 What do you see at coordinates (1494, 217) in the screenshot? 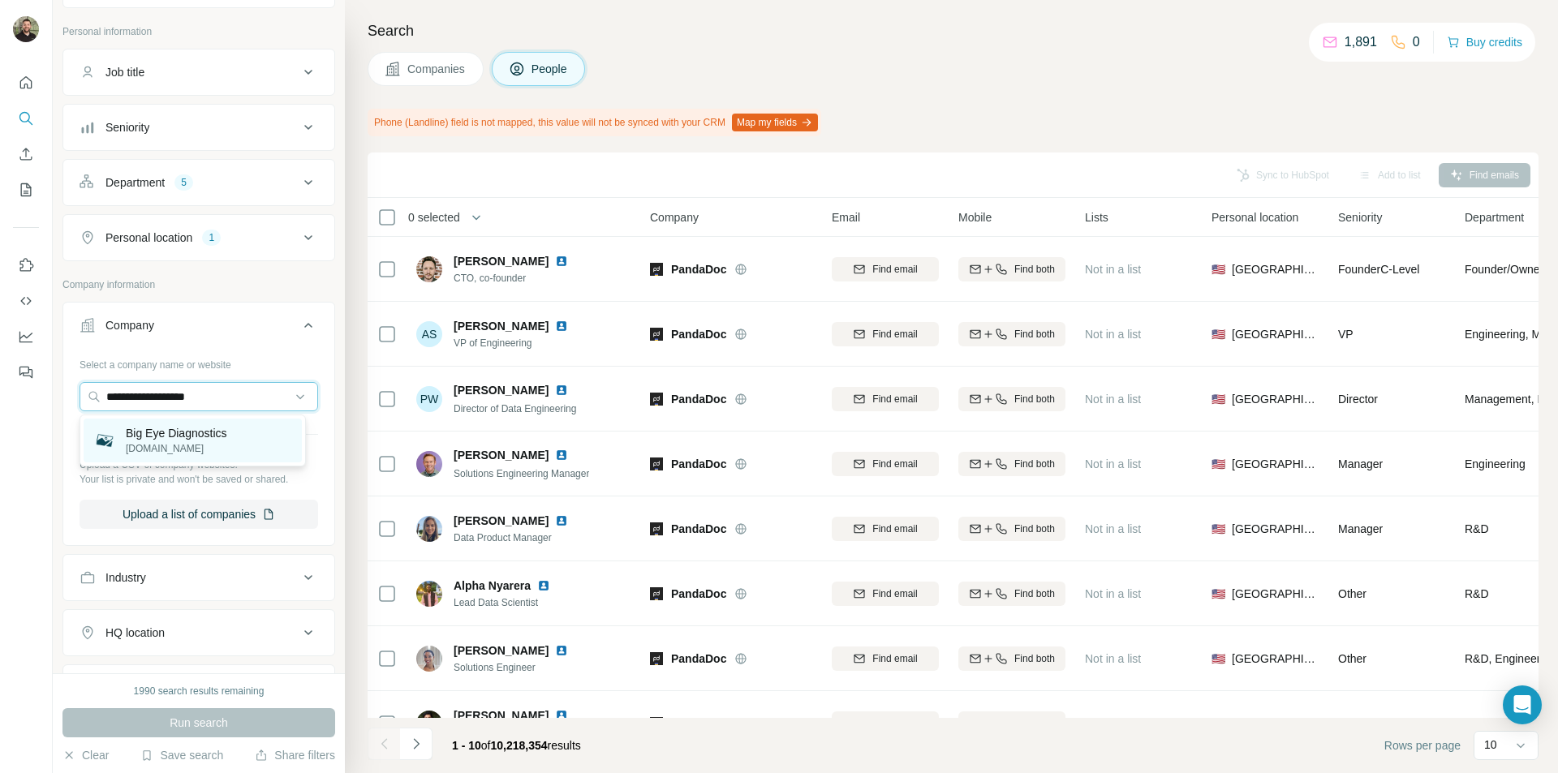
I see `span: Department` at bounding box center [1494, 217].